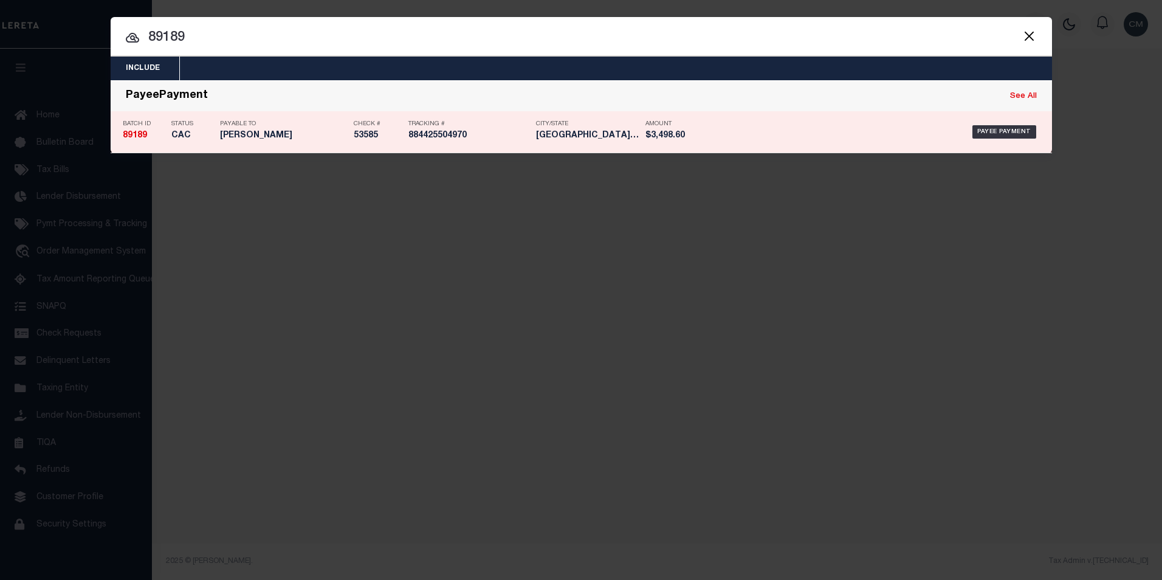 This screenshot has height=580, width=1162. Describe the element at coordinates (469, 136) in the screenshot. I see `h5: 884425504970` at that location.